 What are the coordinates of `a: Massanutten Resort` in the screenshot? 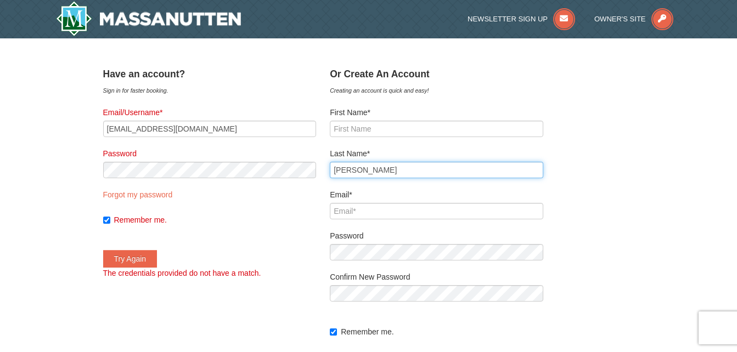 It's located at (149, 19).